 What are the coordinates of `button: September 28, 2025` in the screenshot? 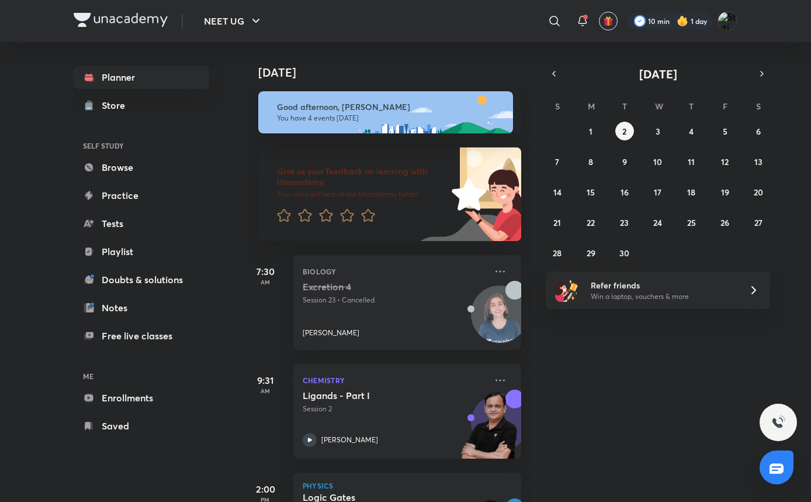 It's located at (558, 253).